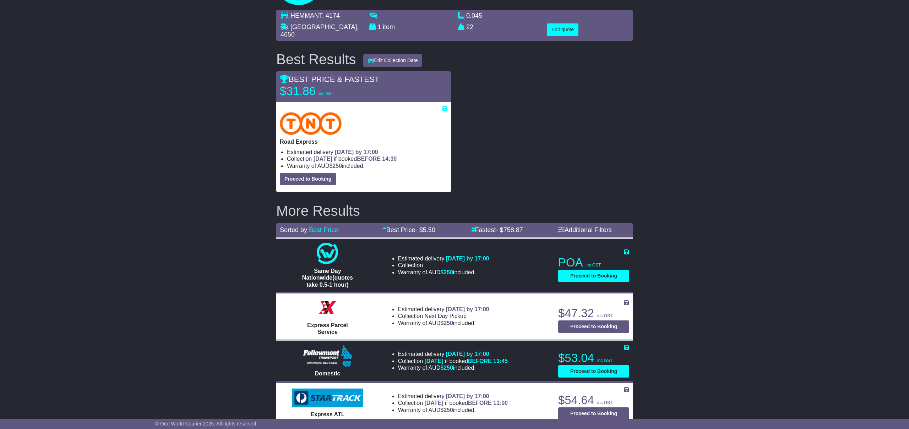 The height and width of the screenshot is (429, 909). What do you see at coordinates (327, 374) in the screenshot?
I see `span: Domestic` at bounding box center [327, 374].